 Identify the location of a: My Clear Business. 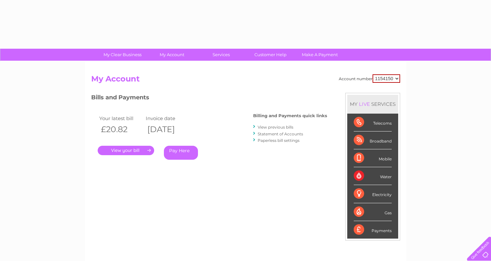
(122, 55).